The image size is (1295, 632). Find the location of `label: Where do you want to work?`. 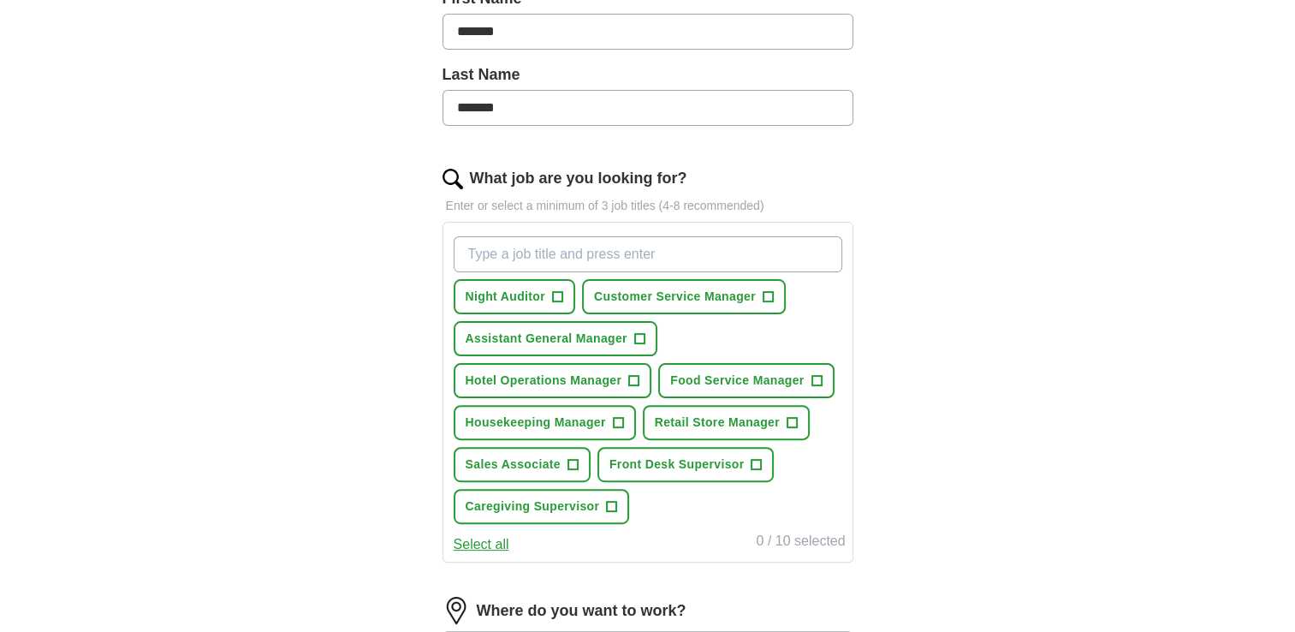

label: Where do you want to work? is located at coordinates (581, 610).